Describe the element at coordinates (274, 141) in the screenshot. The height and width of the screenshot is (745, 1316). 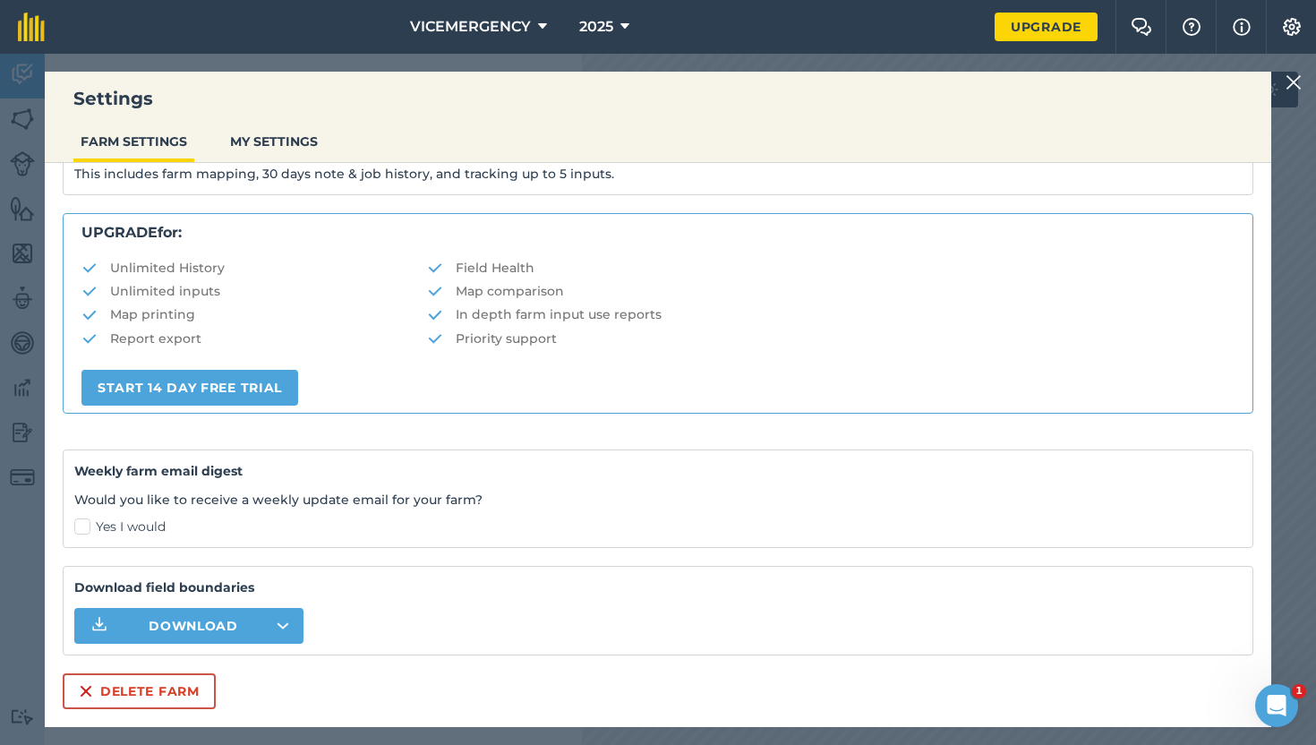
I see `button: MY SETTINGS` at that location.